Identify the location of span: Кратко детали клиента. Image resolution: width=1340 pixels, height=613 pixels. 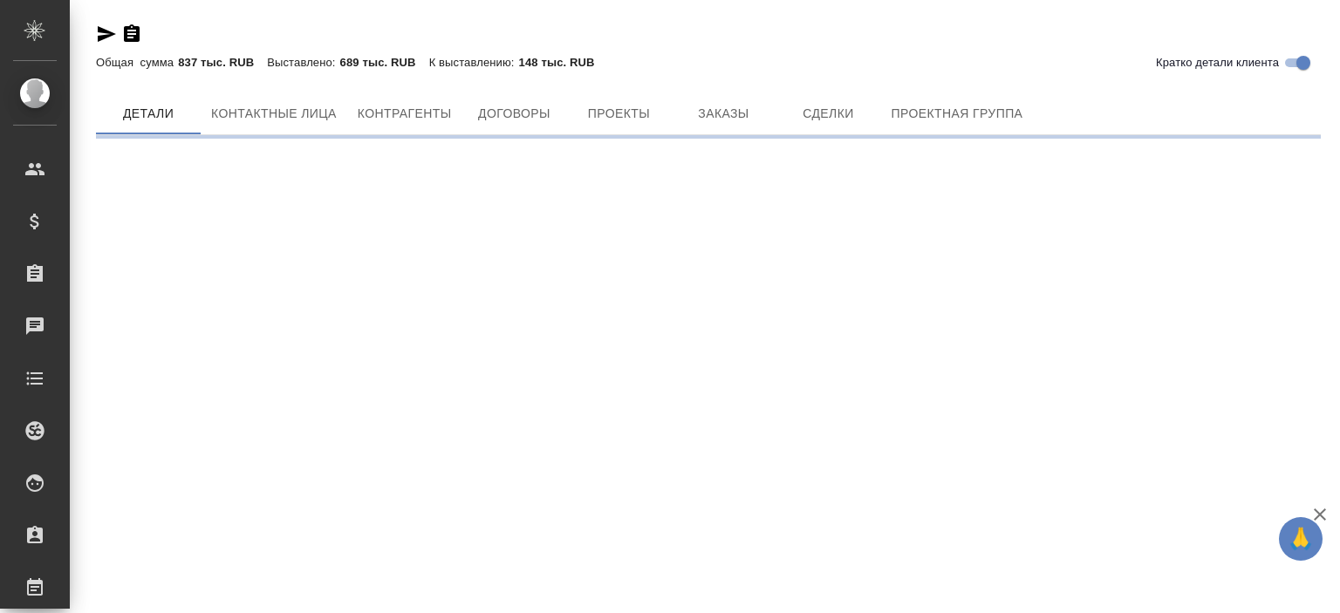
(1217, 63).